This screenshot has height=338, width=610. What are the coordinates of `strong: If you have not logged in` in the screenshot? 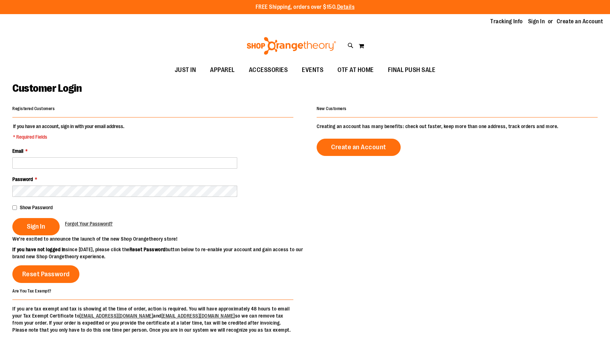 It's located at (39, 250).